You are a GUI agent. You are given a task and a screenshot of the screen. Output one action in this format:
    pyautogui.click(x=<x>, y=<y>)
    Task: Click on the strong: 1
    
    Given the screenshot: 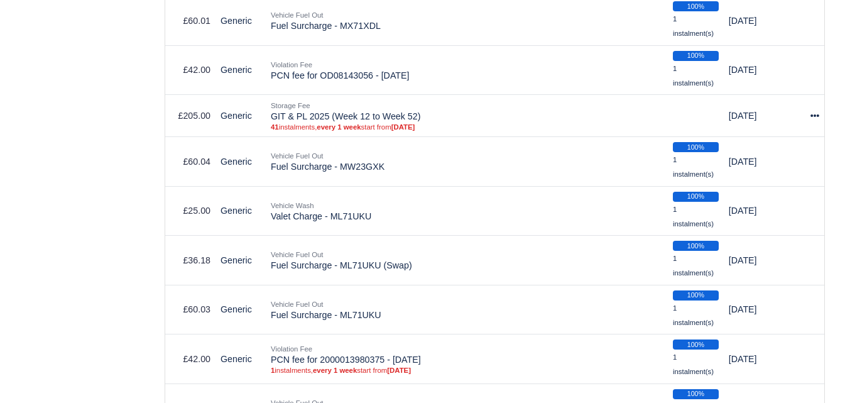 What is the action you would take?
    pyautogui.click(x=273, y=370)
    